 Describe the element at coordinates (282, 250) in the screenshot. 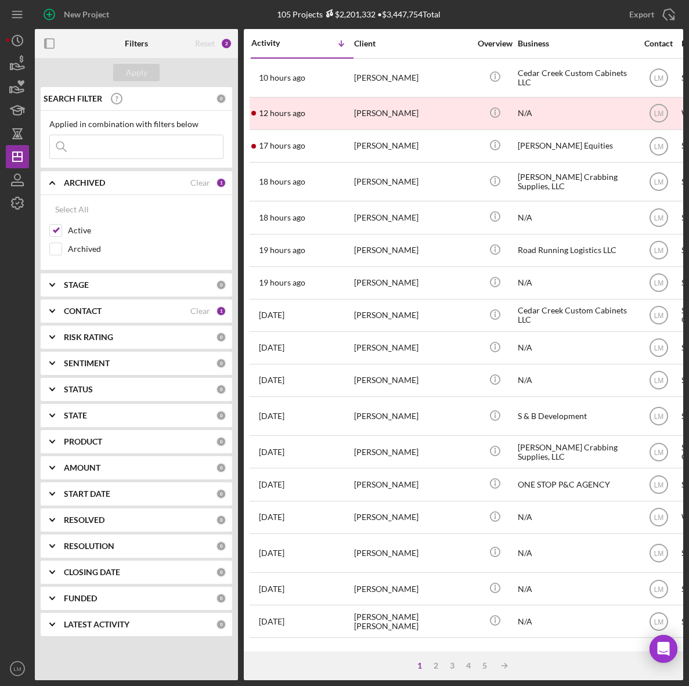

I see `time: 2025-09-03 18:12` at that location.